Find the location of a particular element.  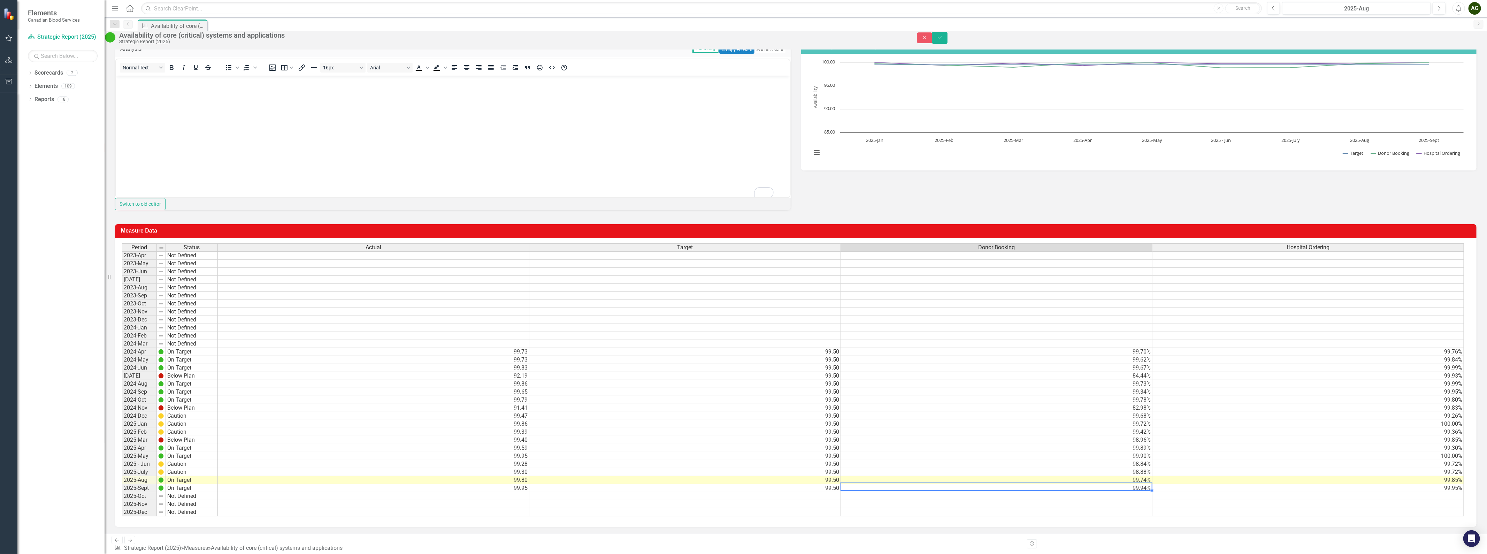

td: 2024-Apr is located at coordinates (139, 352).